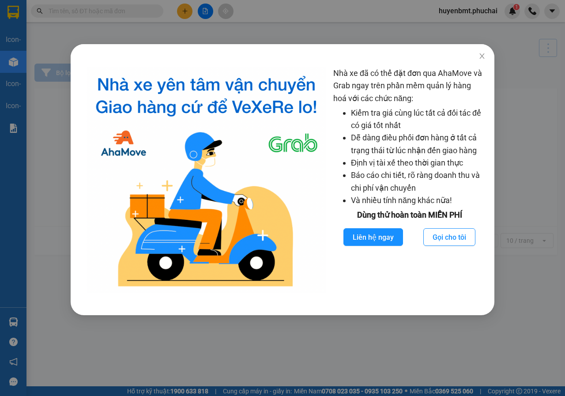 This screenshot has height=396, width=565. I want to click on span: Liên hệ ngay, so click(373, 237).